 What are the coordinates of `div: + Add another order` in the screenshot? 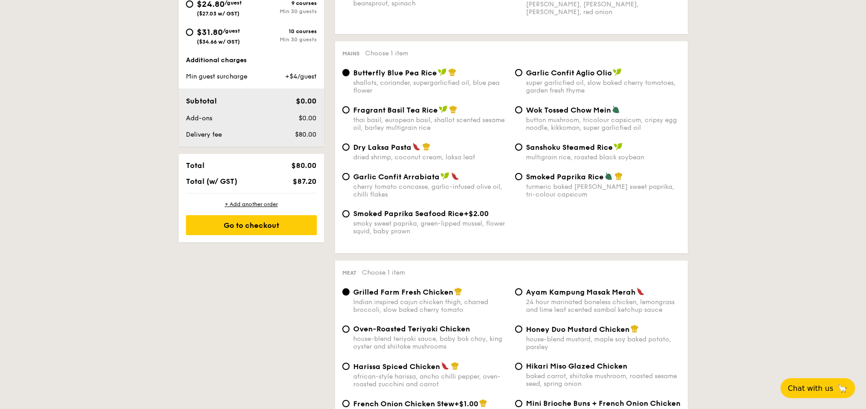 It's located at (251, 205).